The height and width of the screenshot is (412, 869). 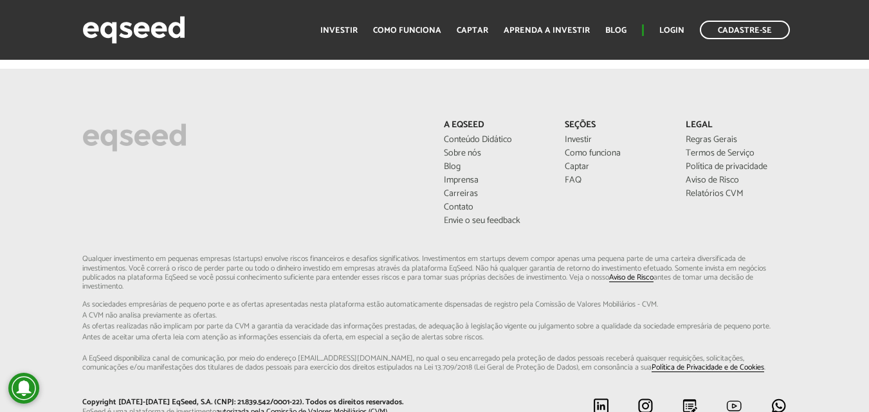 What do you see at coordinates (745, 30) in the screenshot?
I see `a: Cadastre-se` at bounding box center [745, 30].